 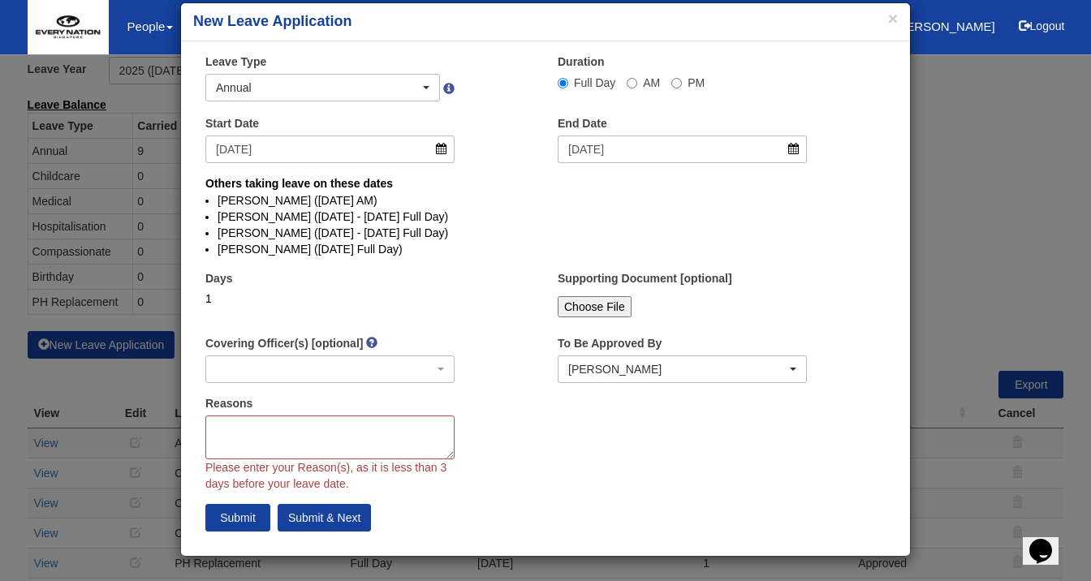 I want to click on label: Covering Officer(s) [optional], so click(x=284, y=343).